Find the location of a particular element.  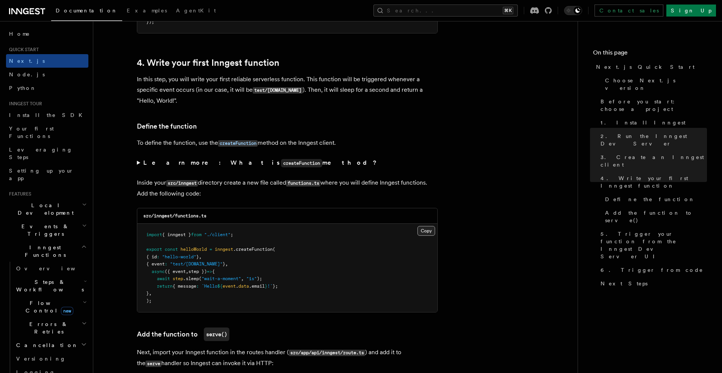

a: Home is located at coordinates (47, 34).